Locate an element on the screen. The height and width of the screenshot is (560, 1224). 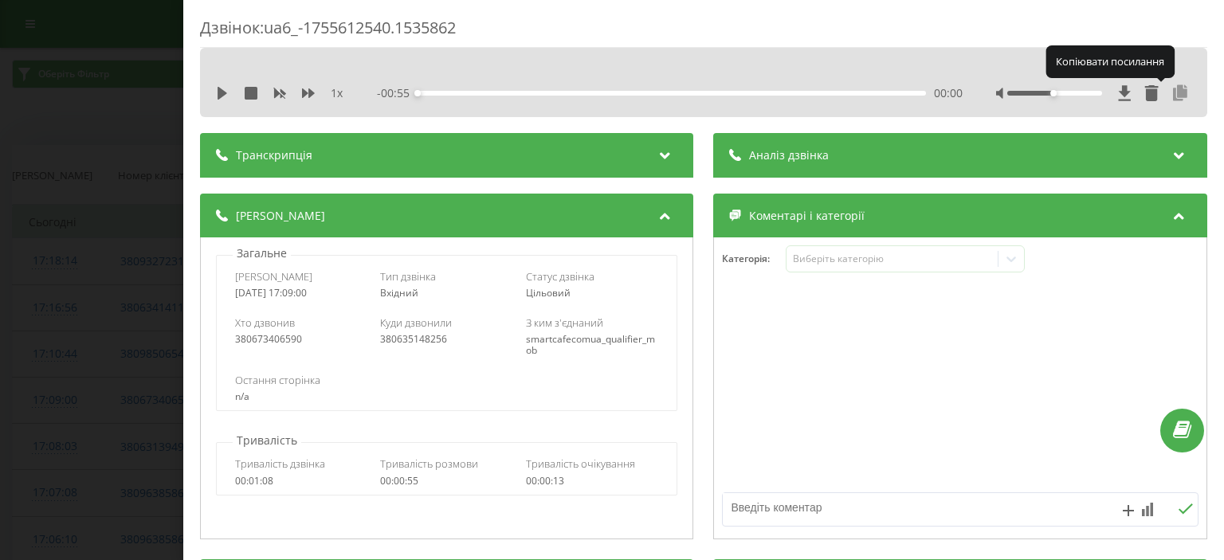
p: Загальне is located at coordinates (261, 253).